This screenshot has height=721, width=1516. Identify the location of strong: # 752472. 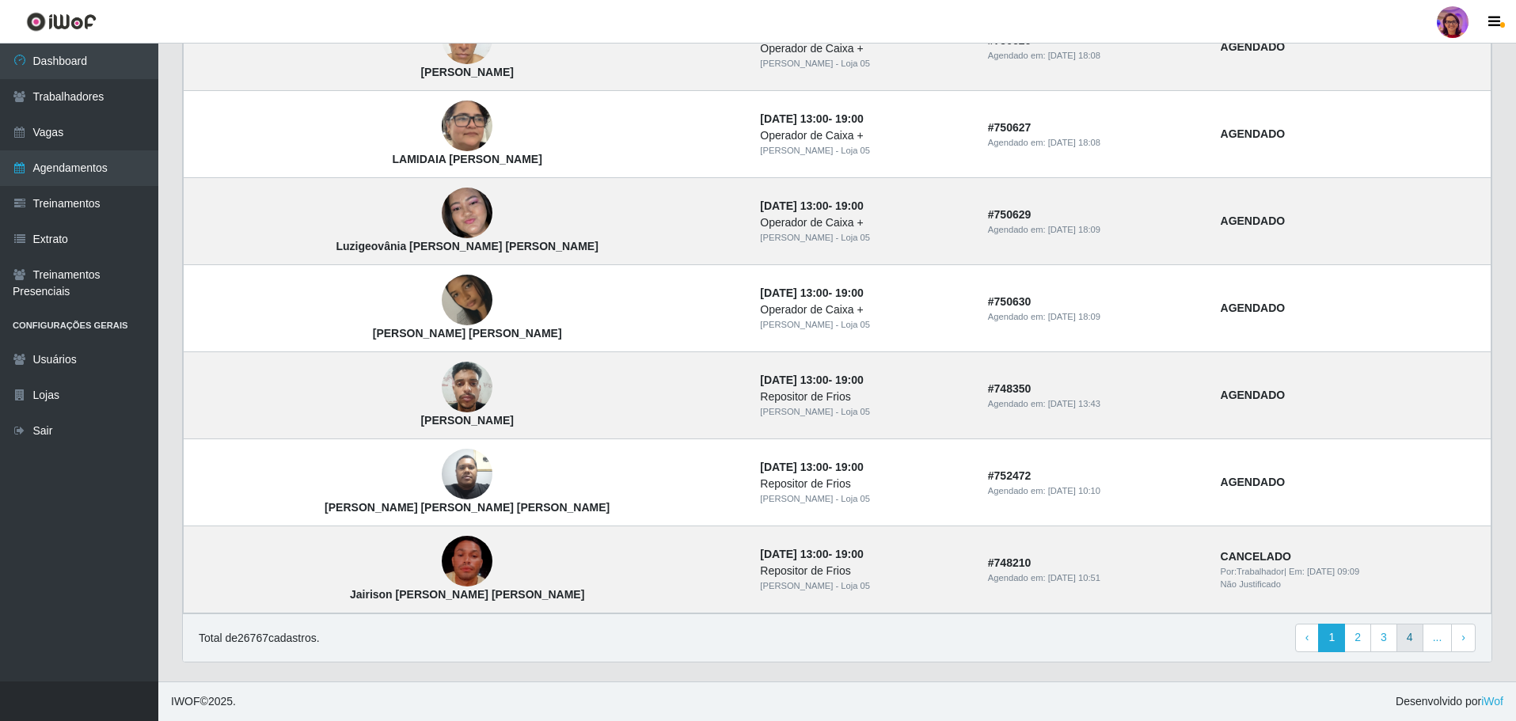
(1009, 476).